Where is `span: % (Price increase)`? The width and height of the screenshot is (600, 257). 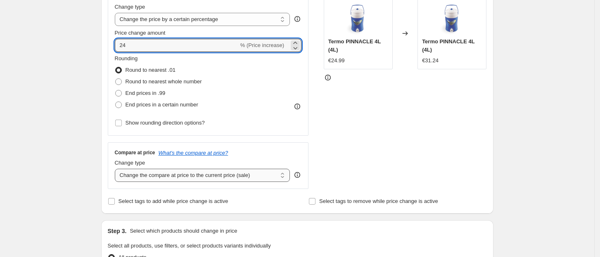 span: % (Price increase) is located at coordinates (262, 45).